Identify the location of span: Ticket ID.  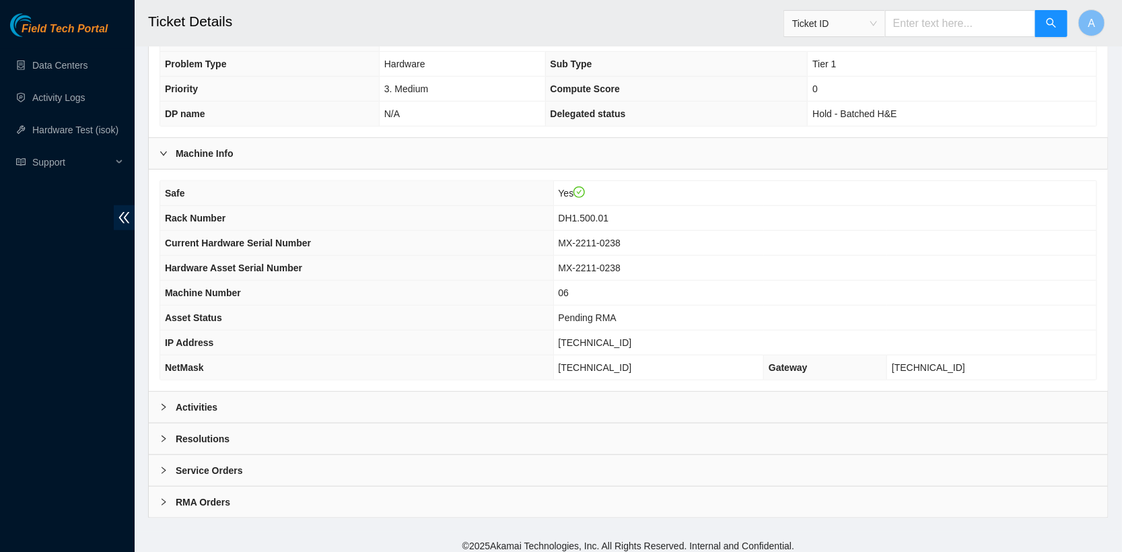
(835, 24).